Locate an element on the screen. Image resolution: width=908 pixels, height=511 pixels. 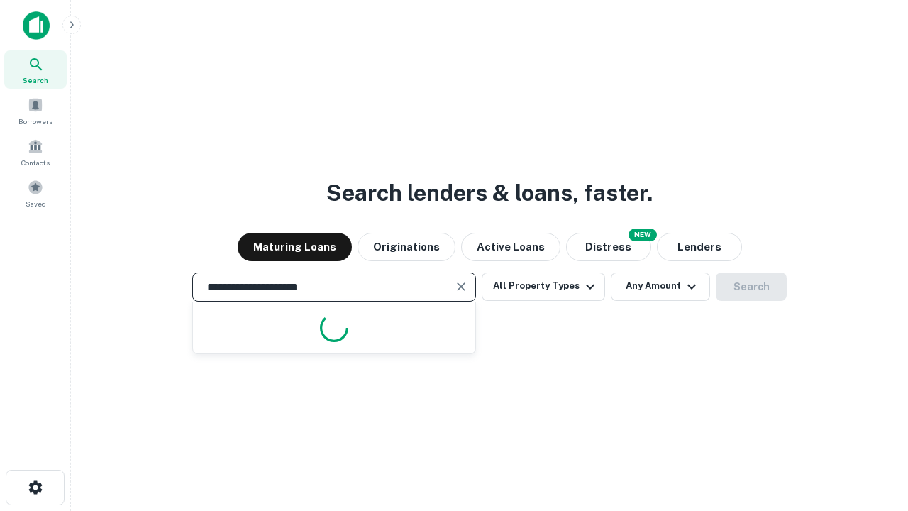
h3: Search lenders & loans, faster. is located at coordinates (490, 193).